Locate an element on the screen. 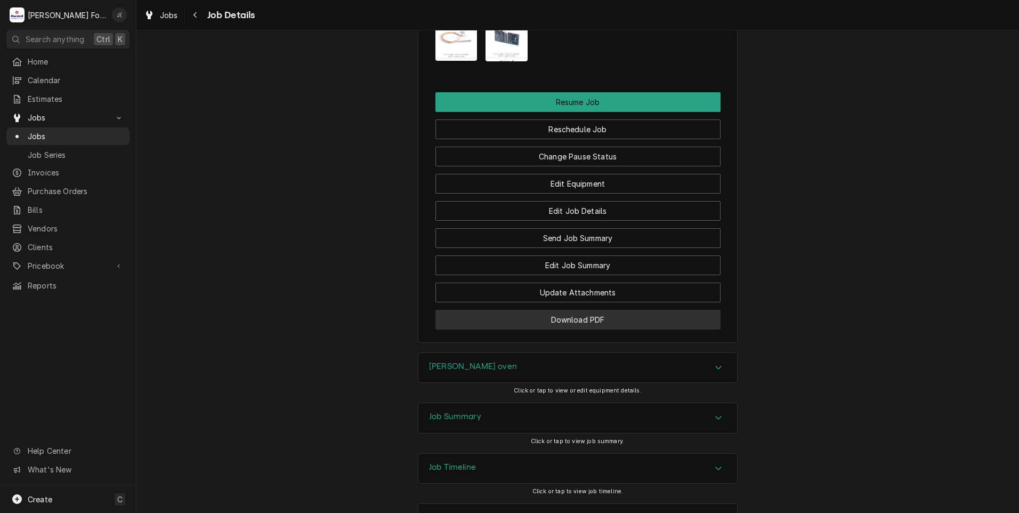 The image size is (1019, 513). span: Job Series is located at coordinates (76, 154).